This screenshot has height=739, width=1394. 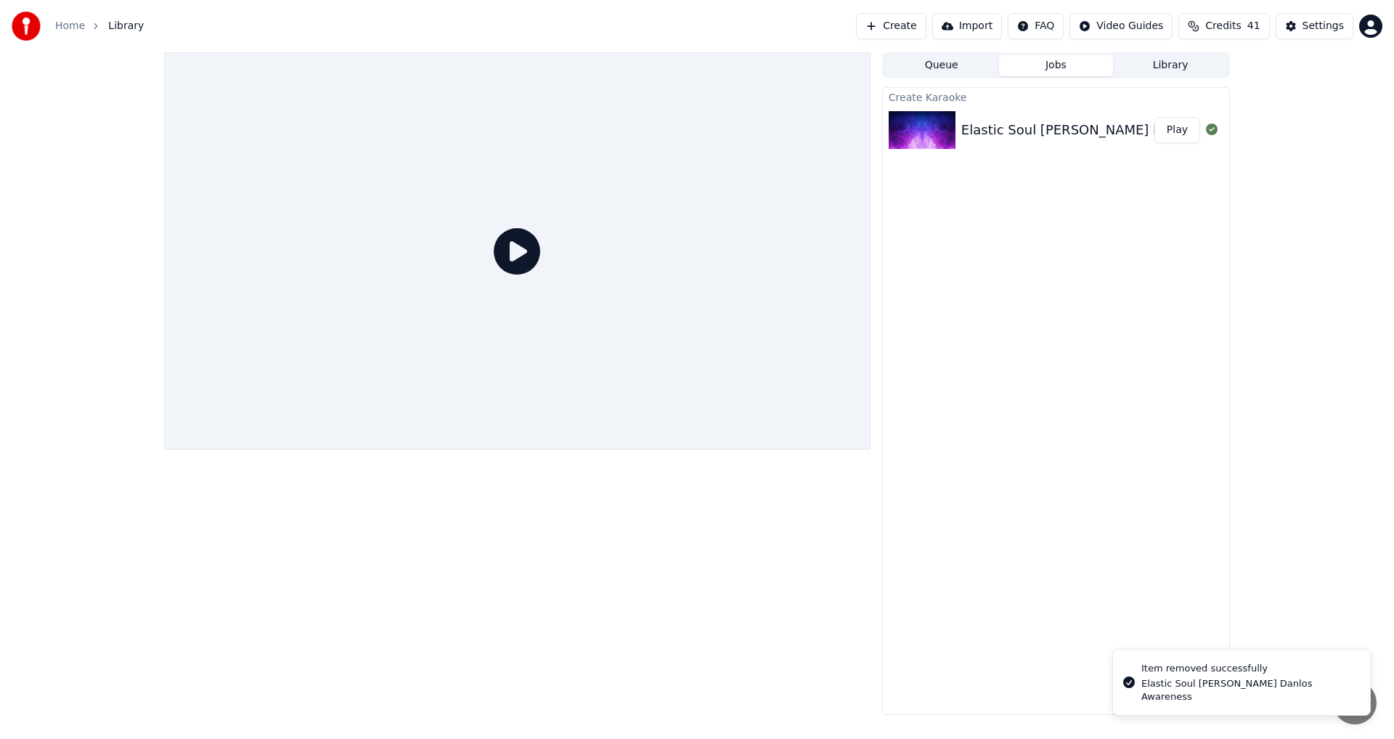 What do you see at coordinates (1223, 26) in the screenshot?
I see `span: Credits` at bounding box center [1223, 26].